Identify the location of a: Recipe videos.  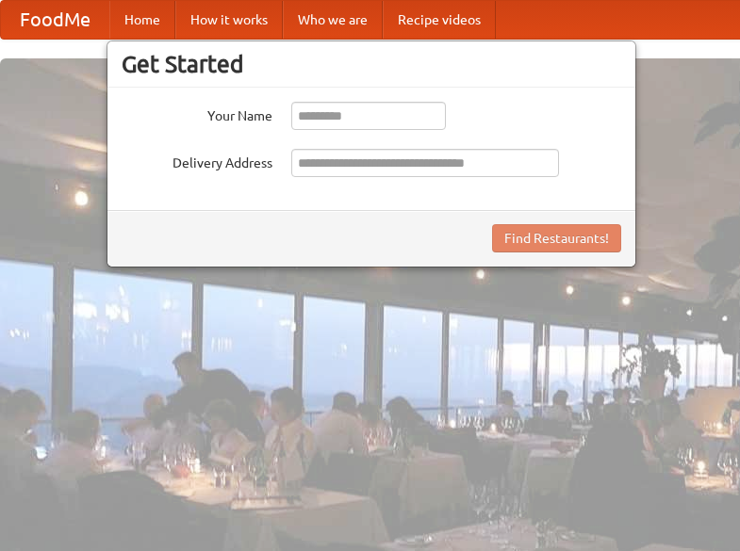
(439, 20).